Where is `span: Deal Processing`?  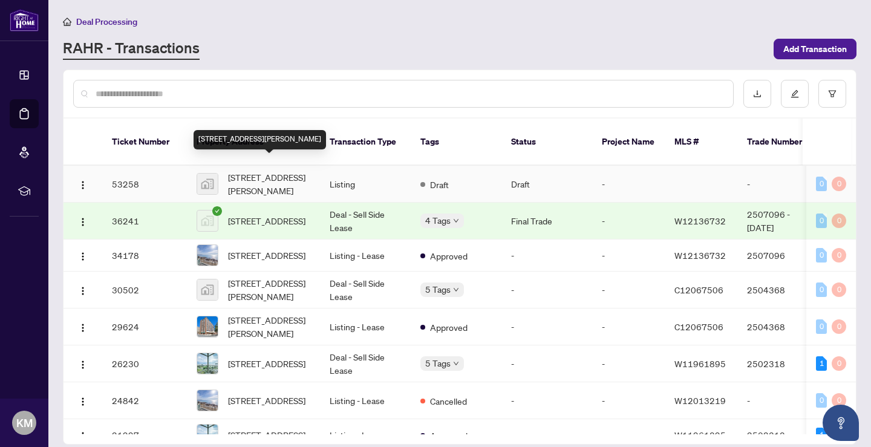
span: Deal Processing is located at coordinates (106, 22).